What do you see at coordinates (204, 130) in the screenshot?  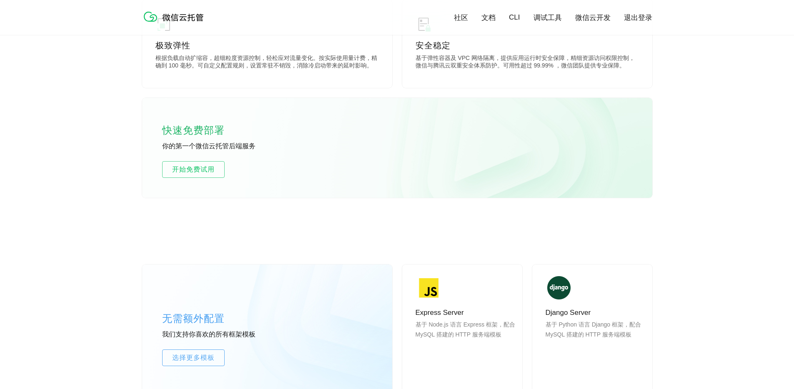 I see `p: 快速免费部署` at bounding box center [204, 130].